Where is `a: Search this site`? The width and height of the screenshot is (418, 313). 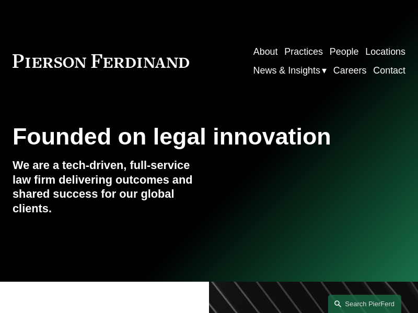
a: Search this site is located at coordinates (365, 304).